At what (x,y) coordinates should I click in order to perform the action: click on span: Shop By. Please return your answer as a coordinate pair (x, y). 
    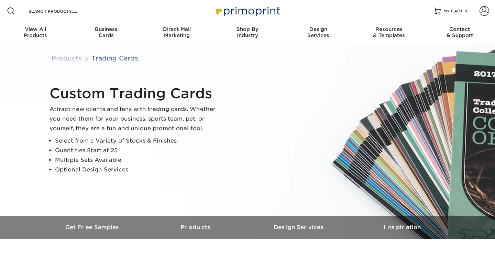
    Looking at the image, I should click on (247, 29).